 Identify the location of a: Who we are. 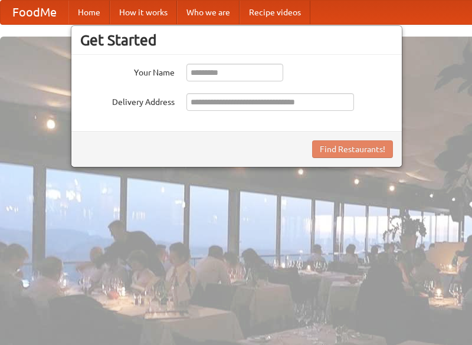
(208, 12).